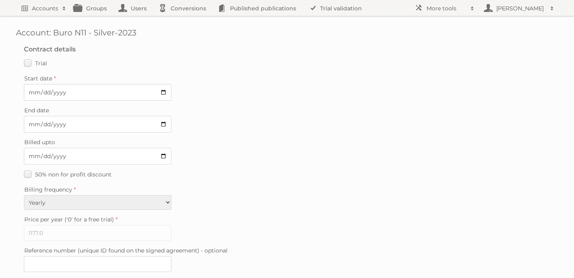  What do you see at coordinates (69, 220) in the screenshot?
I see `span: Price per year ('0' for a free trial)` at bounding box center [69, 220].